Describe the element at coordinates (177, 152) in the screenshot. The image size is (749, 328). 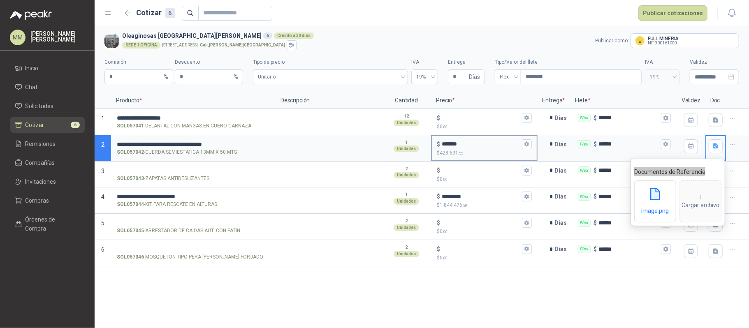
I see `p: - CUERDA SEMIESTATICA 13MM X 50 MTS` at that location.